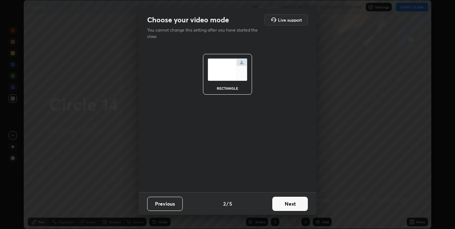 This screenshot has height=229, width=455. I want to click on p: You cannot change this setting after you have started the class, so click(205, 33).